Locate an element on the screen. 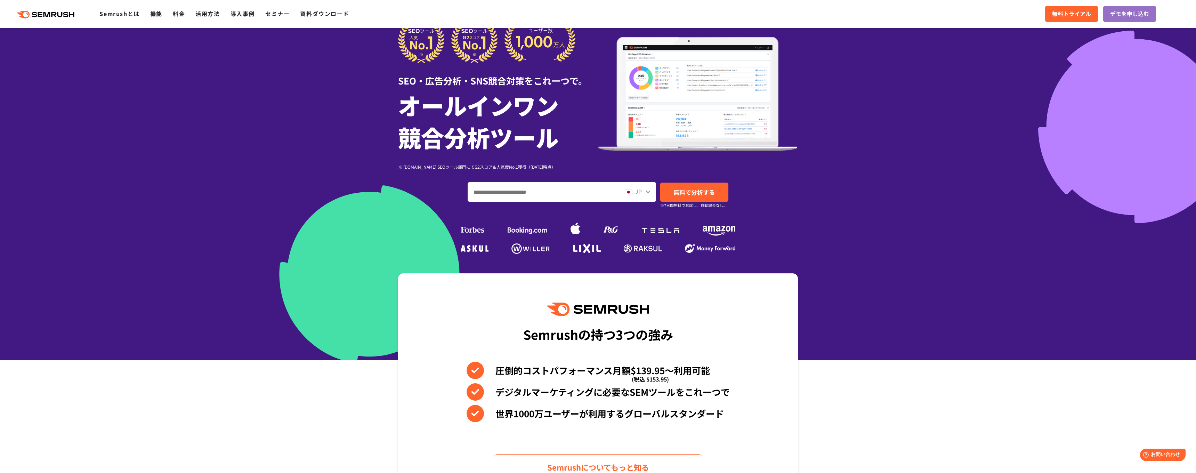 This screenshot has width=1196, height=473. a: 料金 is located at coordinates (179, 14).